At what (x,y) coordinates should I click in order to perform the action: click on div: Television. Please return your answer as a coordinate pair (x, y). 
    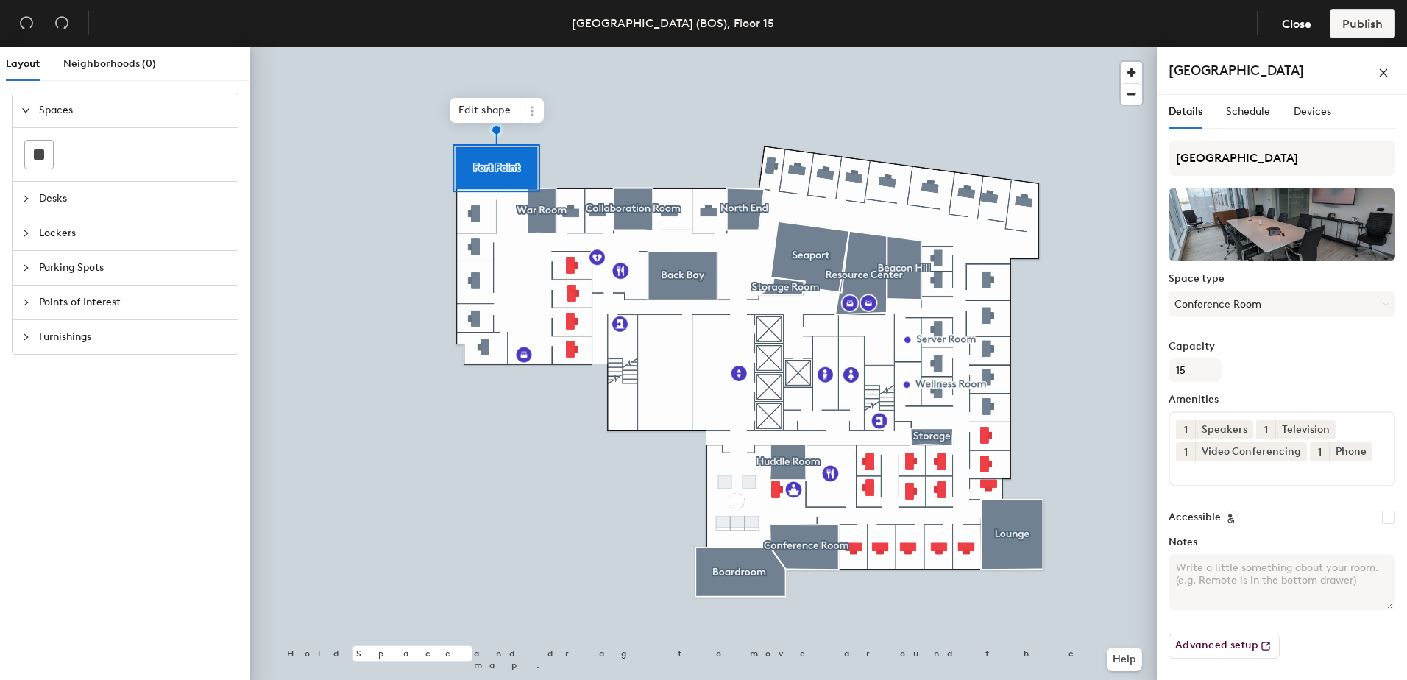
    Looking at the image, I should click on (1305, 430).